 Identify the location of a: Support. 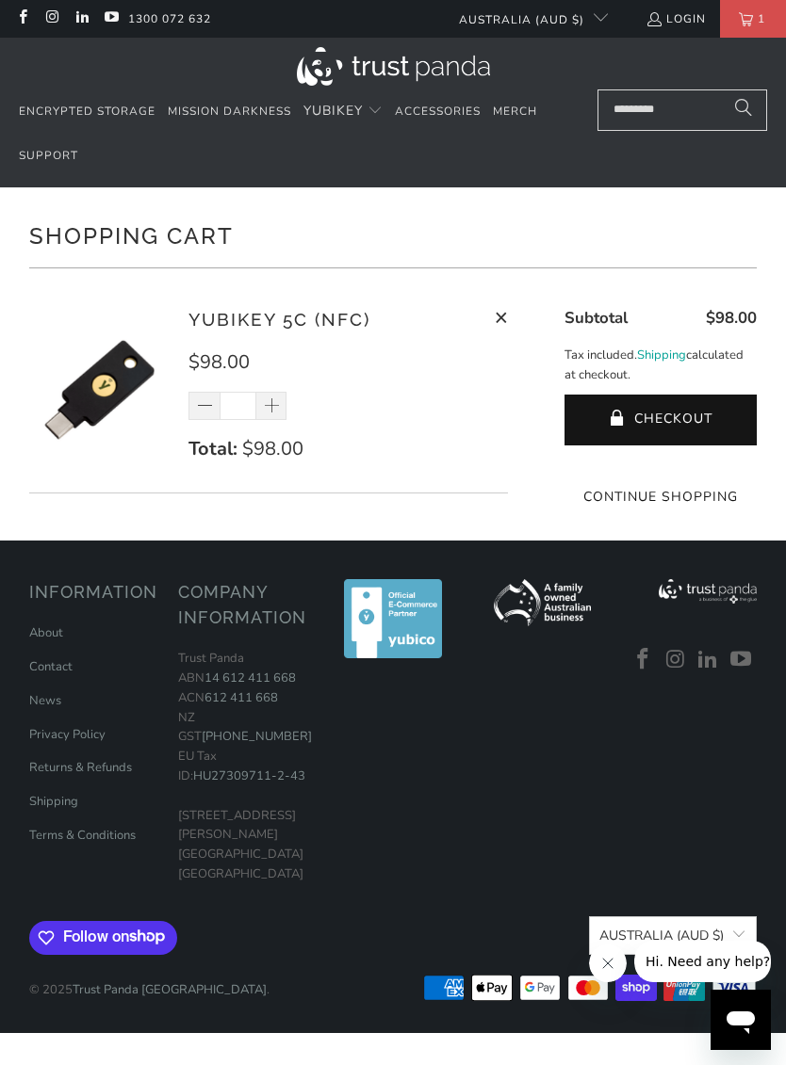
(48, 155).